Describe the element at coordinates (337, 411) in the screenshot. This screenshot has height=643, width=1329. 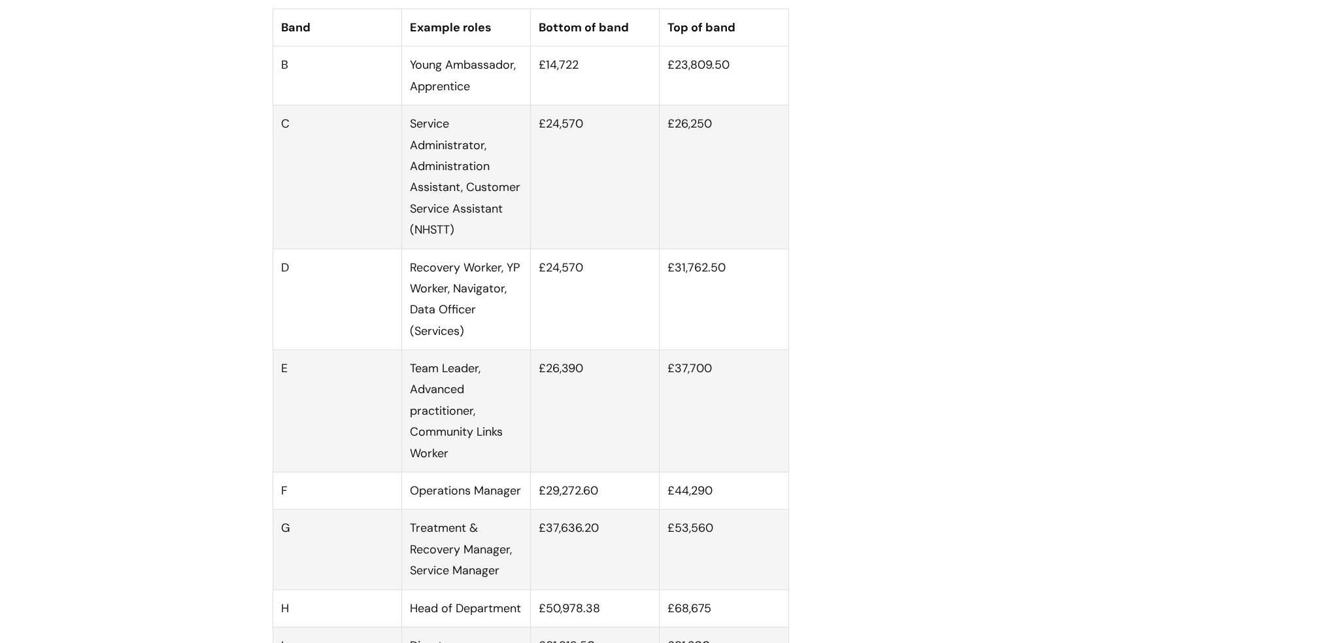
I see `td: E` at that location.